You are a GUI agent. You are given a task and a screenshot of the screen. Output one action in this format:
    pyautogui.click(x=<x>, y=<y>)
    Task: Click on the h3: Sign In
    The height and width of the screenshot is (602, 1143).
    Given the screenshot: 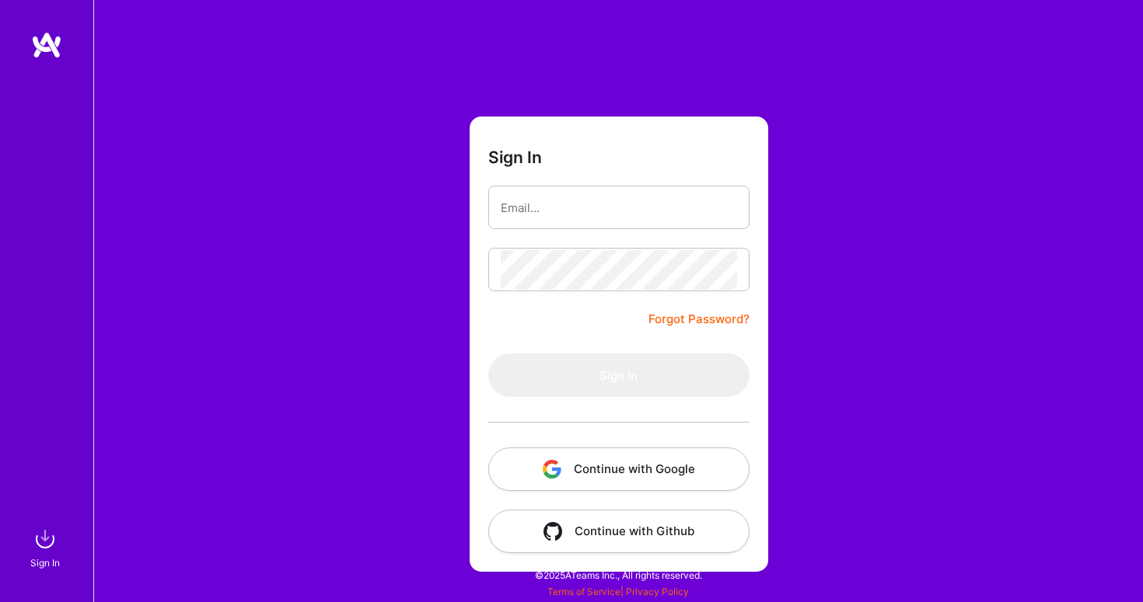 What is the action you would take?
    pyautogui.click(x=515, y=157)
    